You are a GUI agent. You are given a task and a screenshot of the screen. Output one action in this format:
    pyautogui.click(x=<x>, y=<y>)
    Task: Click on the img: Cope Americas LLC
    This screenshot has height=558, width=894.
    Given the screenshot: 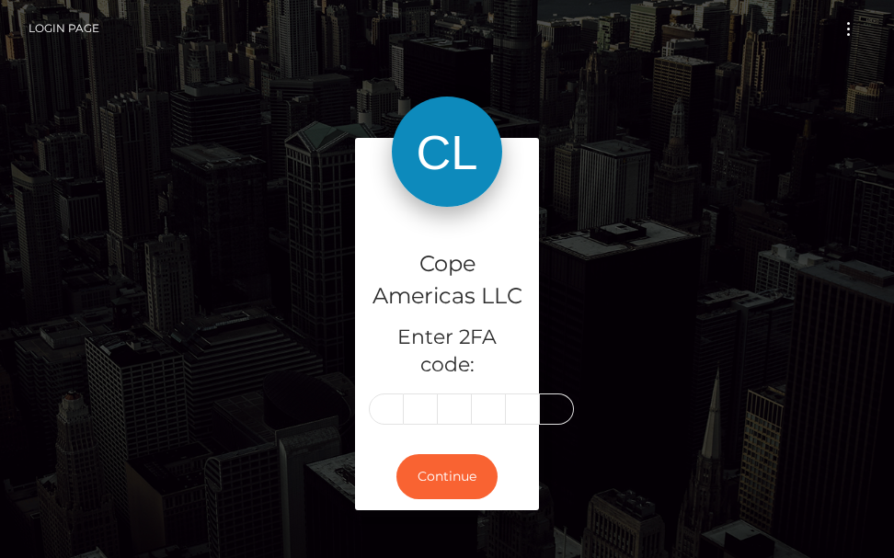 What is the action you would take?
    pyautogui.click(x=447, y=152)
    